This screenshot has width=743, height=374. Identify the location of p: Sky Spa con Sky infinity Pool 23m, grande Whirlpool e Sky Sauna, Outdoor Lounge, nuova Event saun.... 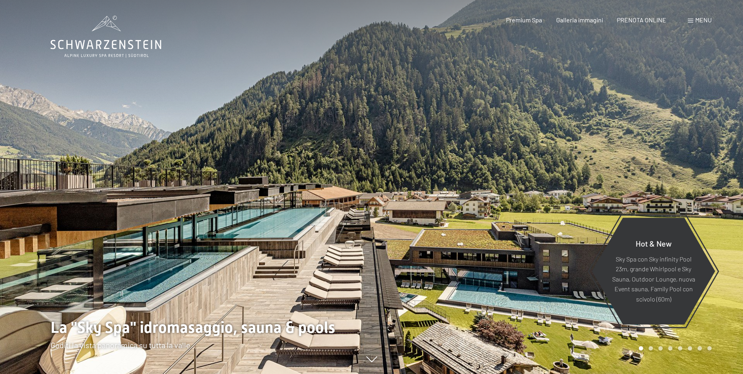
(654, 279).